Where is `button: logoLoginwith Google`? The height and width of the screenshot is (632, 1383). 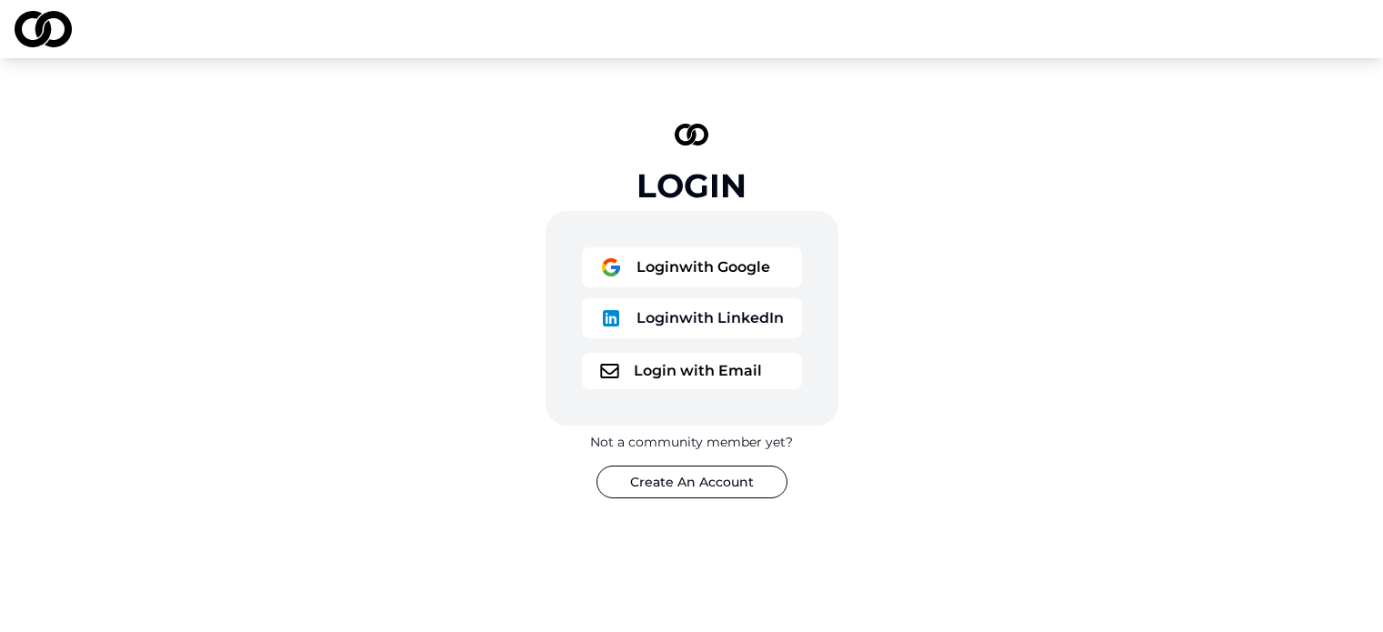
button: logoLoginwith Google is located at coordinates (692, 267).